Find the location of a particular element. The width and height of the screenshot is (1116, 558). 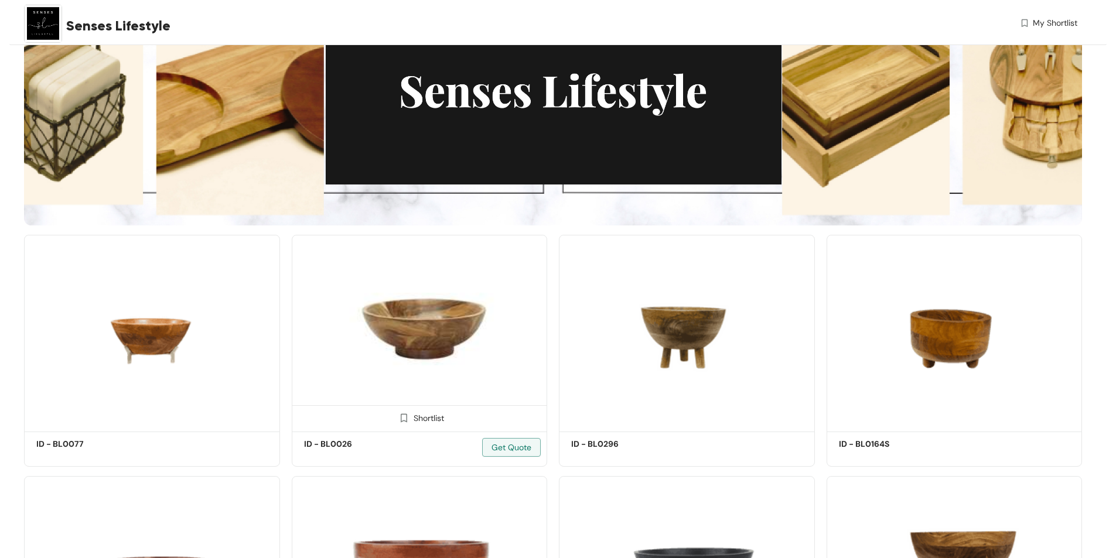

div: Shortlist is located at coordinates (419, 417).